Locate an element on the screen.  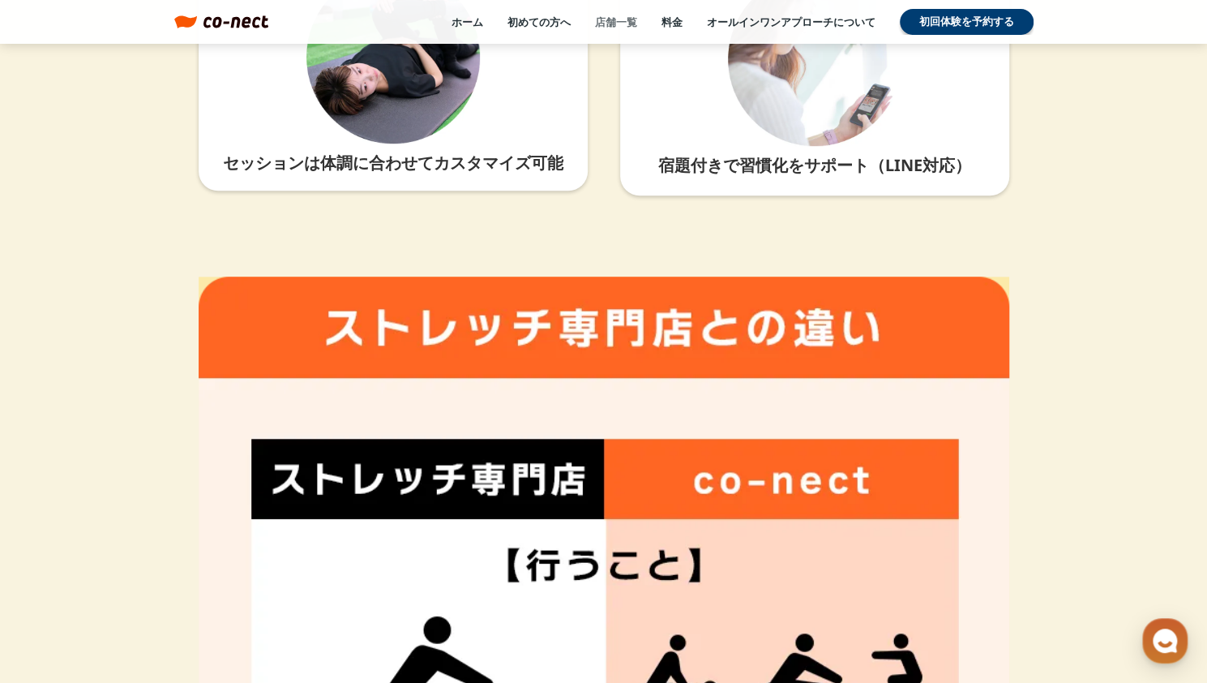
a: 初めての方へ is located at coordinates (539, 22).